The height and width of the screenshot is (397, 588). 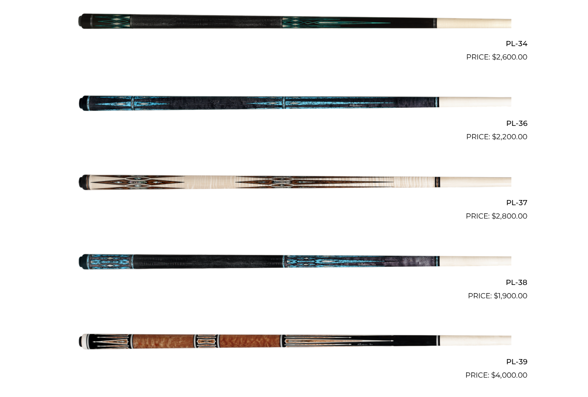 I want to click on h2: PL-34, so click(x=294, y=44).